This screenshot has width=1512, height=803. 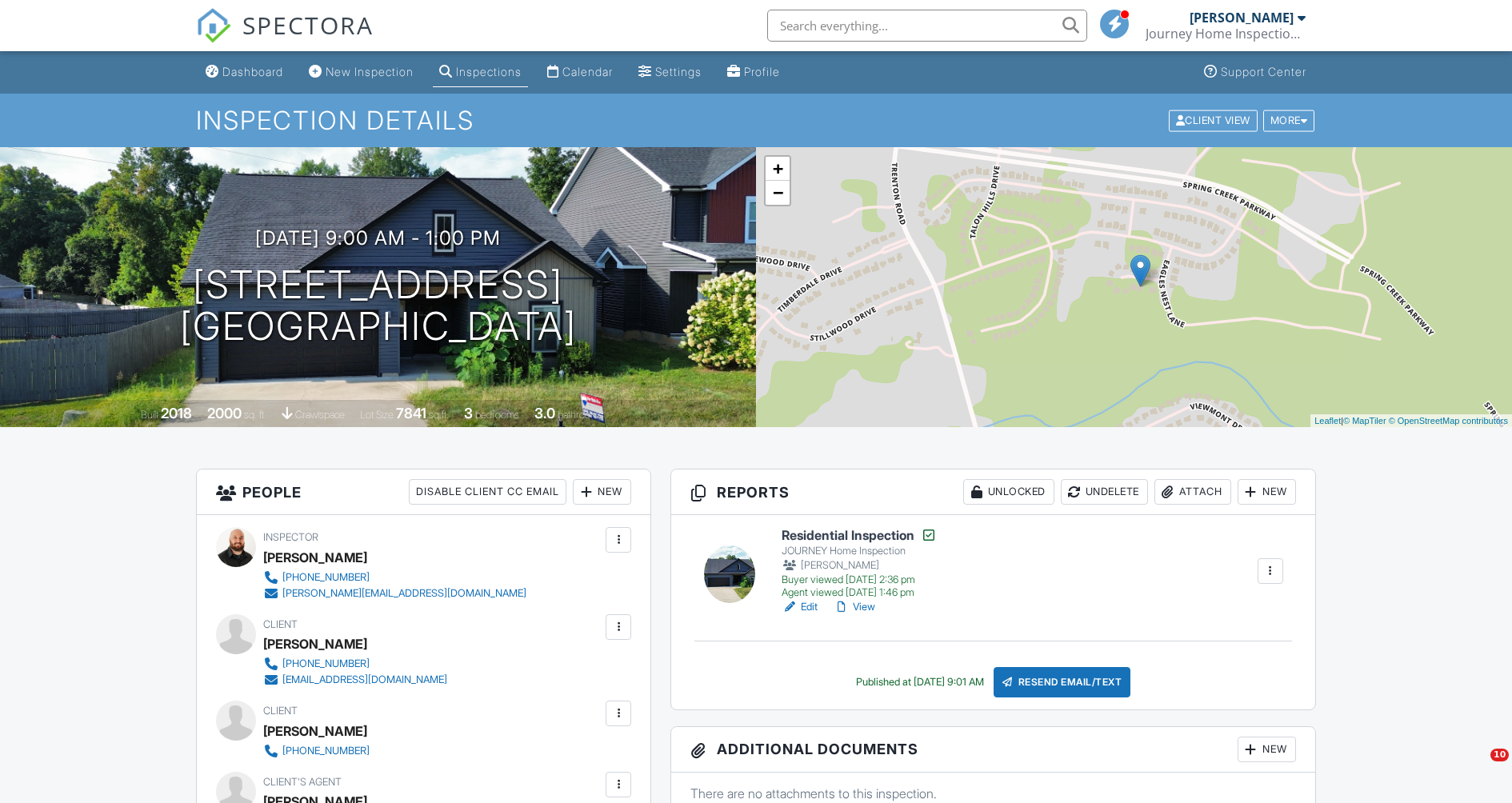 I want to click on a: Zoom in, so click(x=778, y=169).